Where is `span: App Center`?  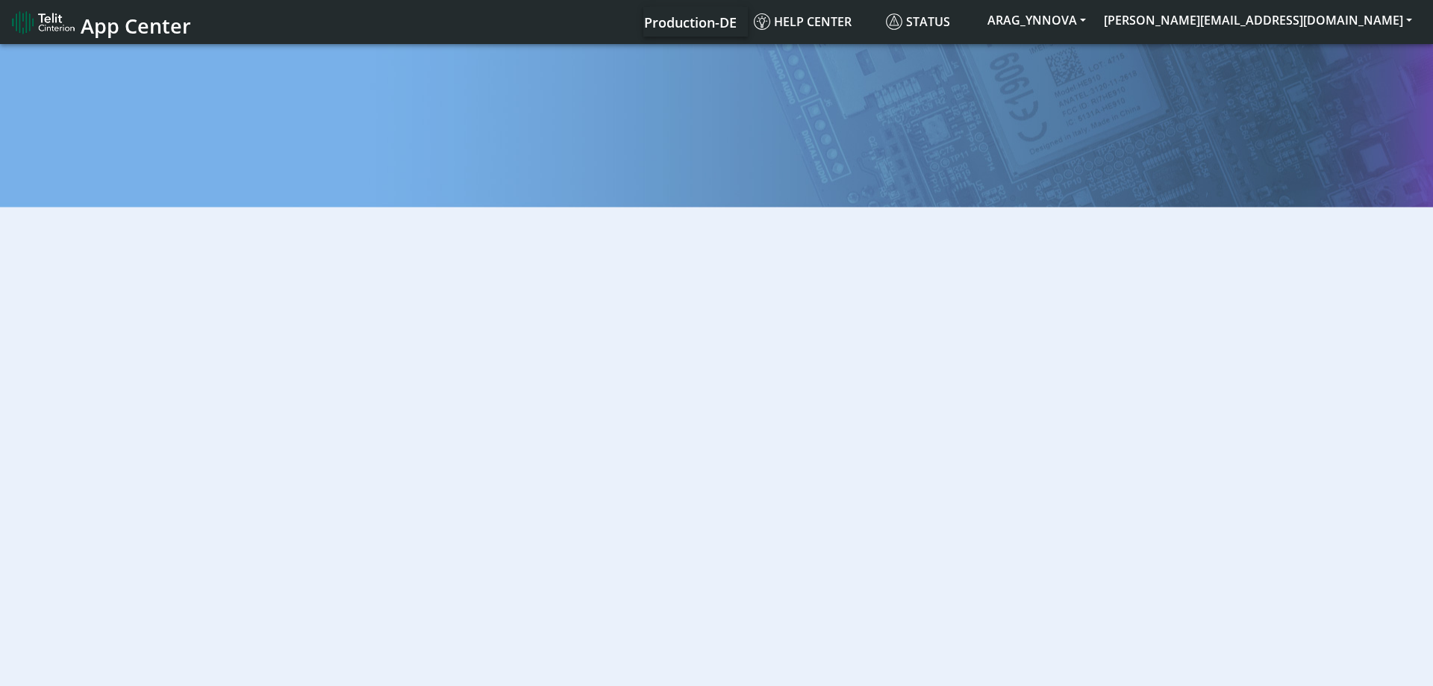 span: App Center is located at coordinates (136, 25).